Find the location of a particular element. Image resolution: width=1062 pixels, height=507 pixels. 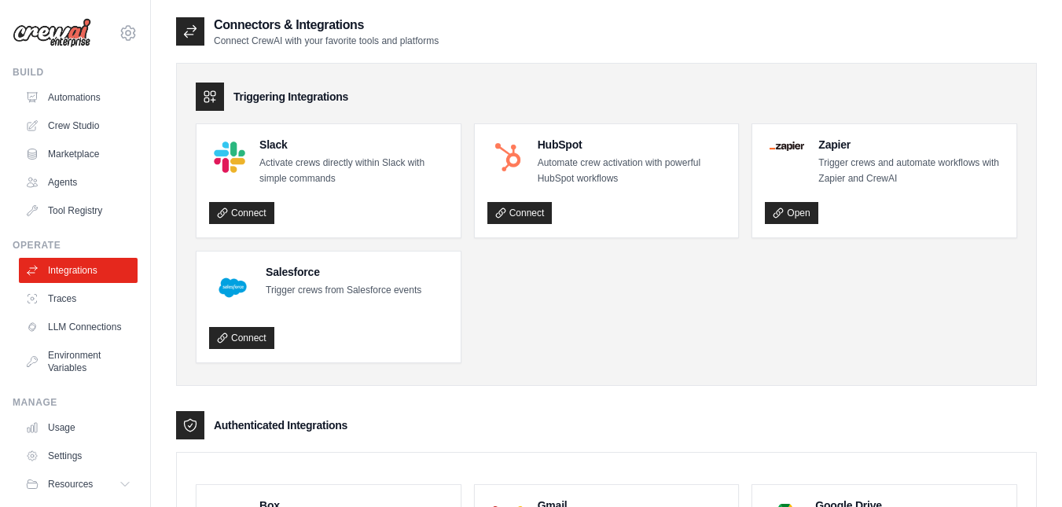

h4: HubSpot is located at coordinates (632, 145).